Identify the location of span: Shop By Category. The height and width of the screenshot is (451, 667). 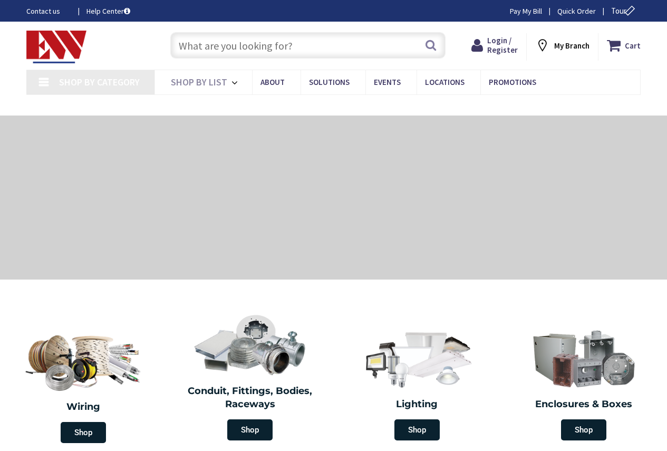
(99, 82).